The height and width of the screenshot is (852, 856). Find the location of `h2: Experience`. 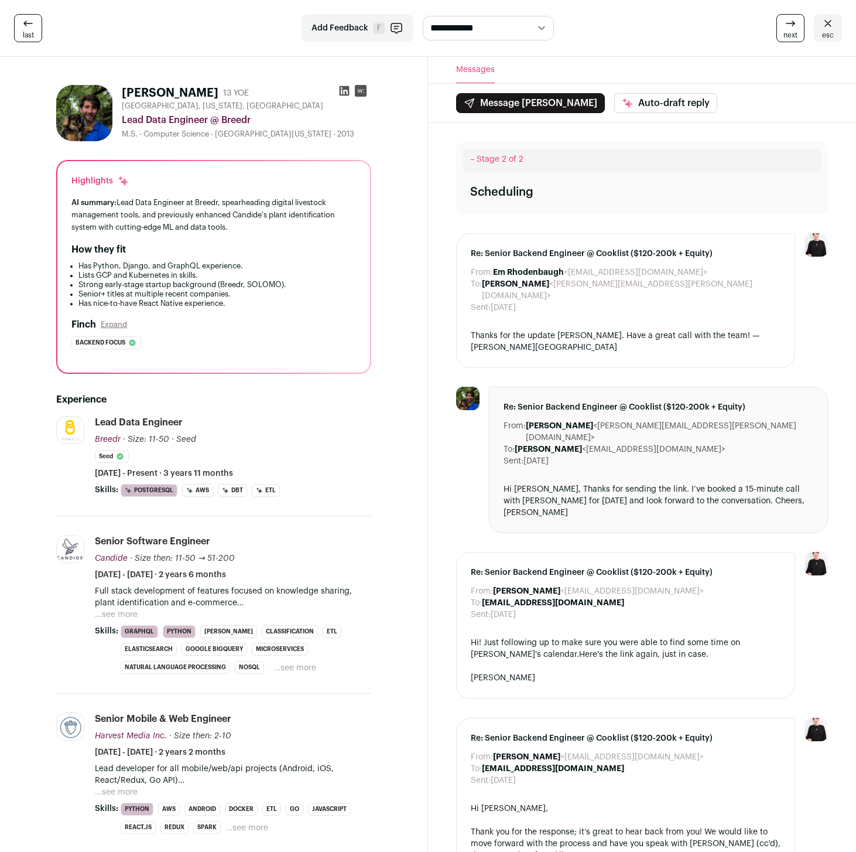

h2: Experience is located at coordinates (214, 400).